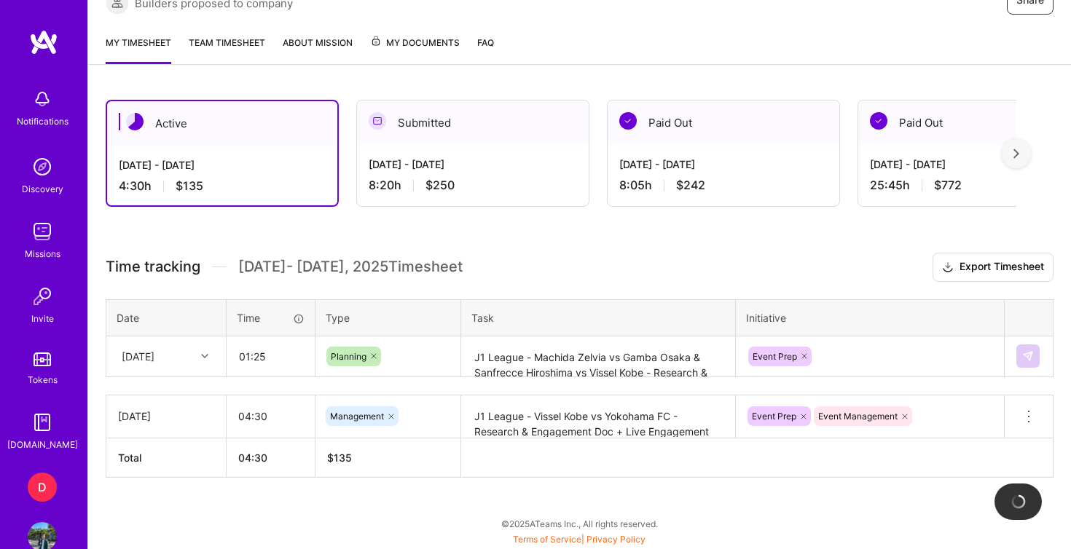  I want to click on span: $135, so click(189, 186).